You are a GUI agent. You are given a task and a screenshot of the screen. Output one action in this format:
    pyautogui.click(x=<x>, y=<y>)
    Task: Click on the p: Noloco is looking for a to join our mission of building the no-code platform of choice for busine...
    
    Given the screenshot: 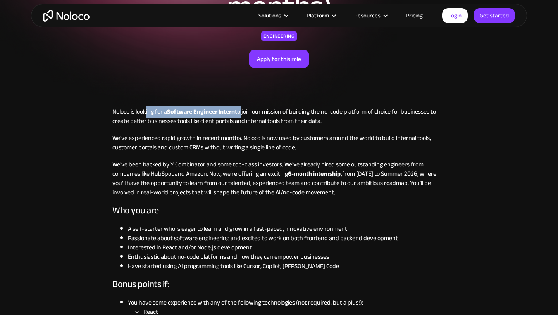 What is the action you would take?
    pyautogui.click(x=279, y=116)
    